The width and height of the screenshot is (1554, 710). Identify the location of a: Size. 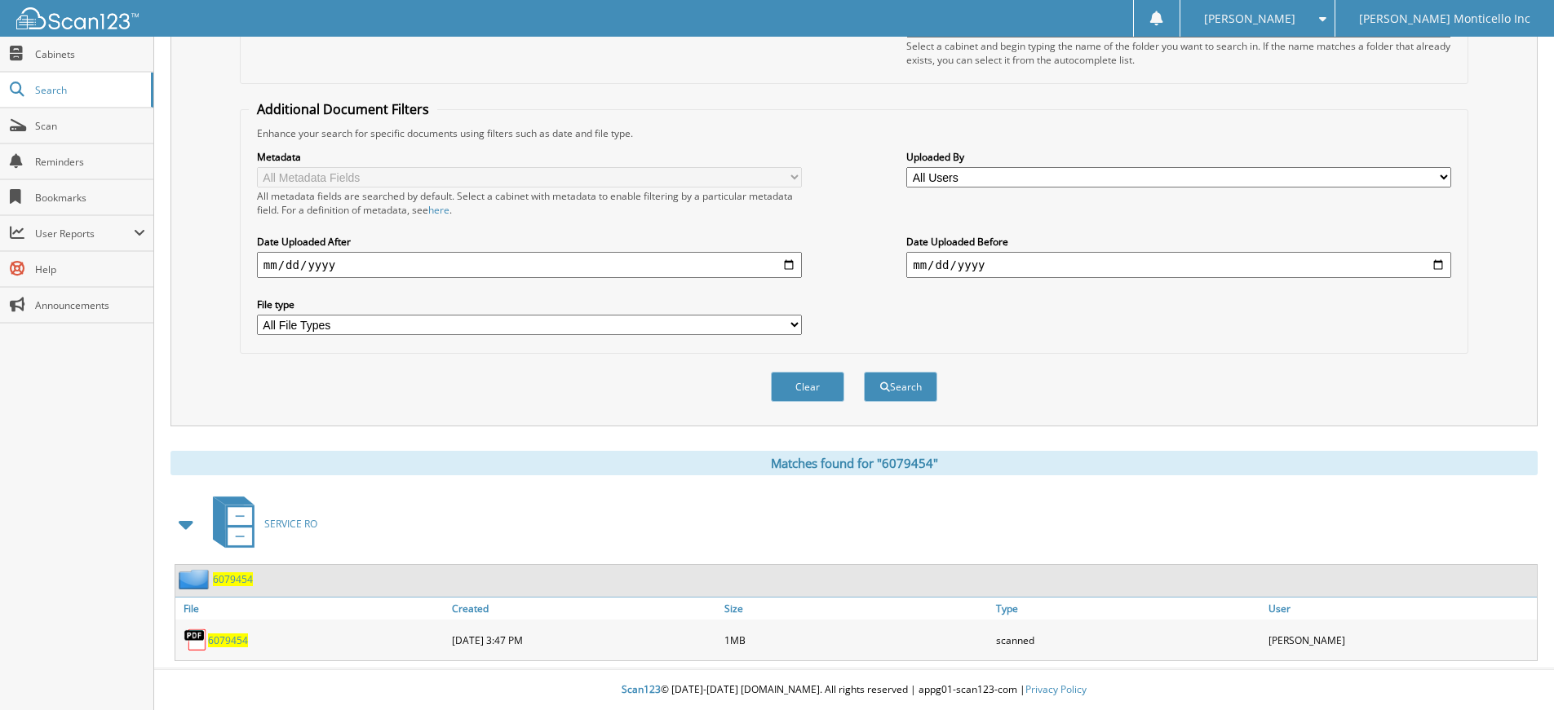
(856, 608).